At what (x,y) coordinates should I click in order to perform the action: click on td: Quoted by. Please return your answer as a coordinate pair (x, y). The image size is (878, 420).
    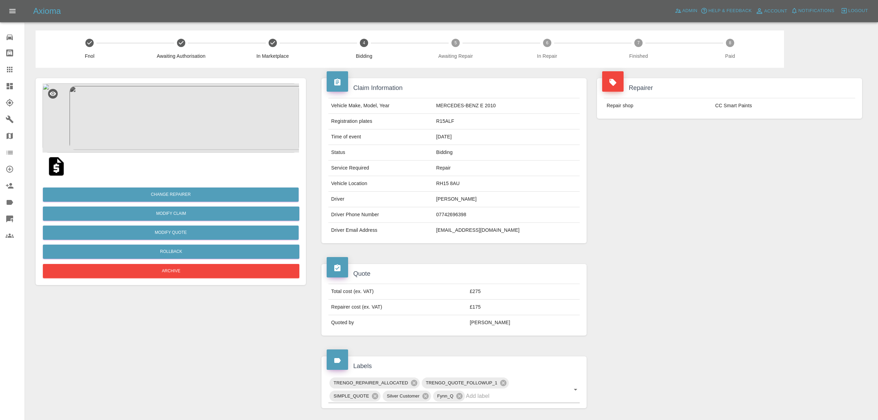
    Looking at the image, I should click on (397, 322).